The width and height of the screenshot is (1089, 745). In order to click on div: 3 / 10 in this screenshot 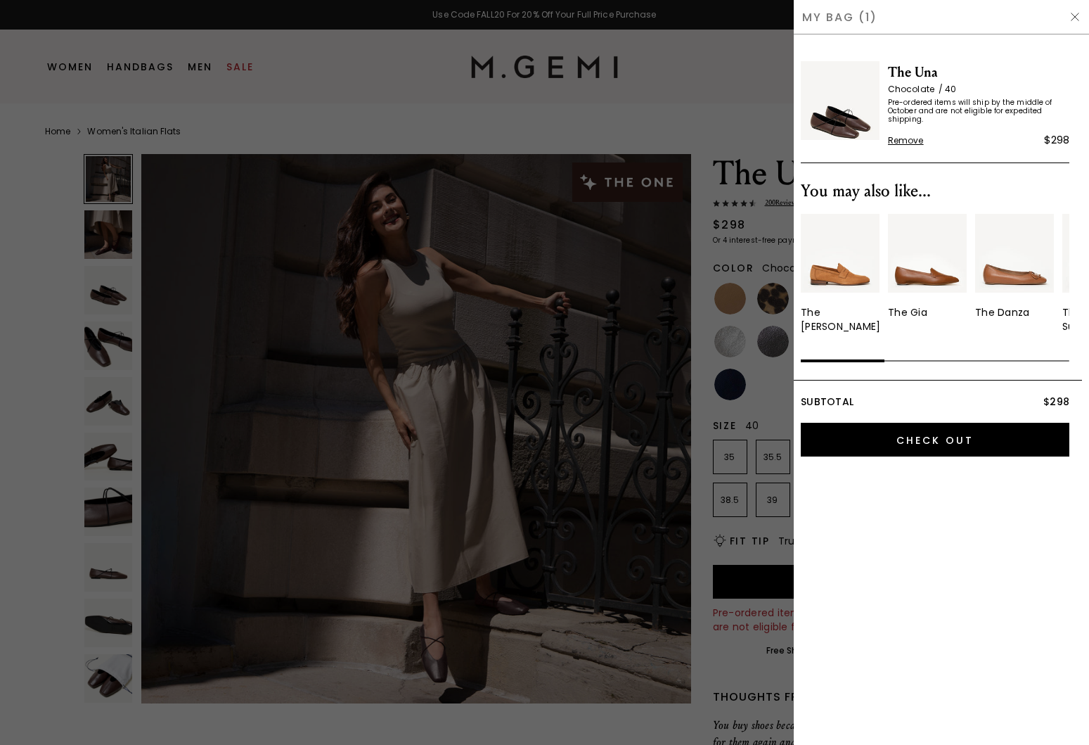, I will do `click(1015, 274)`.